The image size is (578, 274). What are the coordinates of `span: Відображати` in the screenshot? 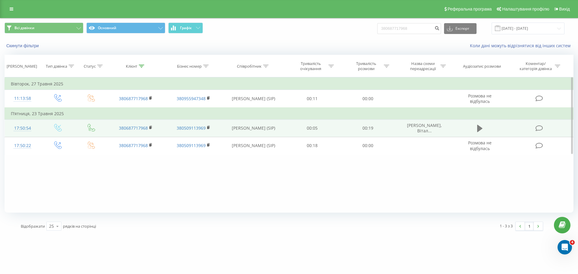 It's located at (33, 226).